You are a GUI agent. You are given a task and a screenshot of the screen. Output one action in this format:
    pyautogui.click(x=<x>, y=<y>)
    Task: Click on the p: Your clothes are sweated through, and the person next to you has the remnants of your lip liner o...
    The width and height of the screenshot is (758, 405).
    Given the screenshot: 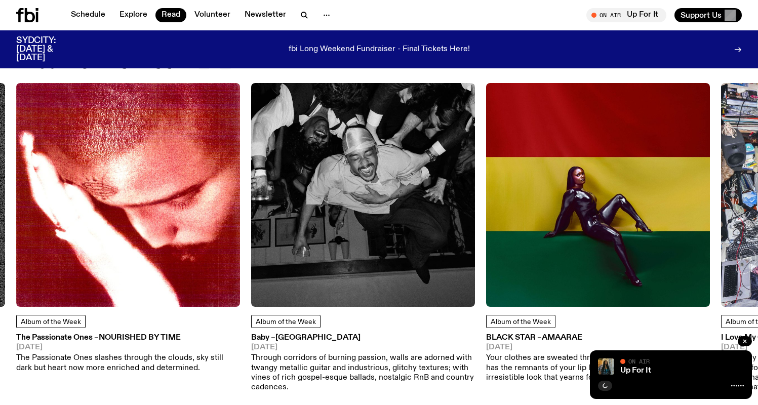 What is the action you would take?
    pyautogui.click(x=598, y=368)
    